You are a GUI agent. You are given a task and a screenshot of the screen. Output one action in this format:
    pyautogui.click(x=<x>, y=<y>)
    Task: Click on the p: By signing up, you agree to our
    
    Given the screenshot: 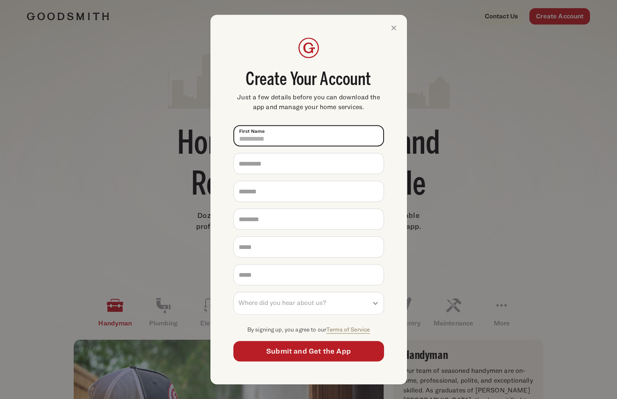 What is the action you would take?
    pyautogui.click(x=309, y=330)
    